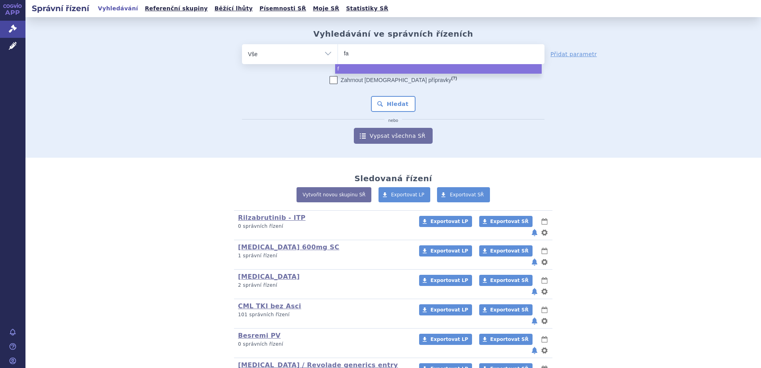 This screenshot has width=761, height=368. Describe the element at coordinates (367, 8) in the screenshot. I see `a: Statistiky SŘ` at that location.